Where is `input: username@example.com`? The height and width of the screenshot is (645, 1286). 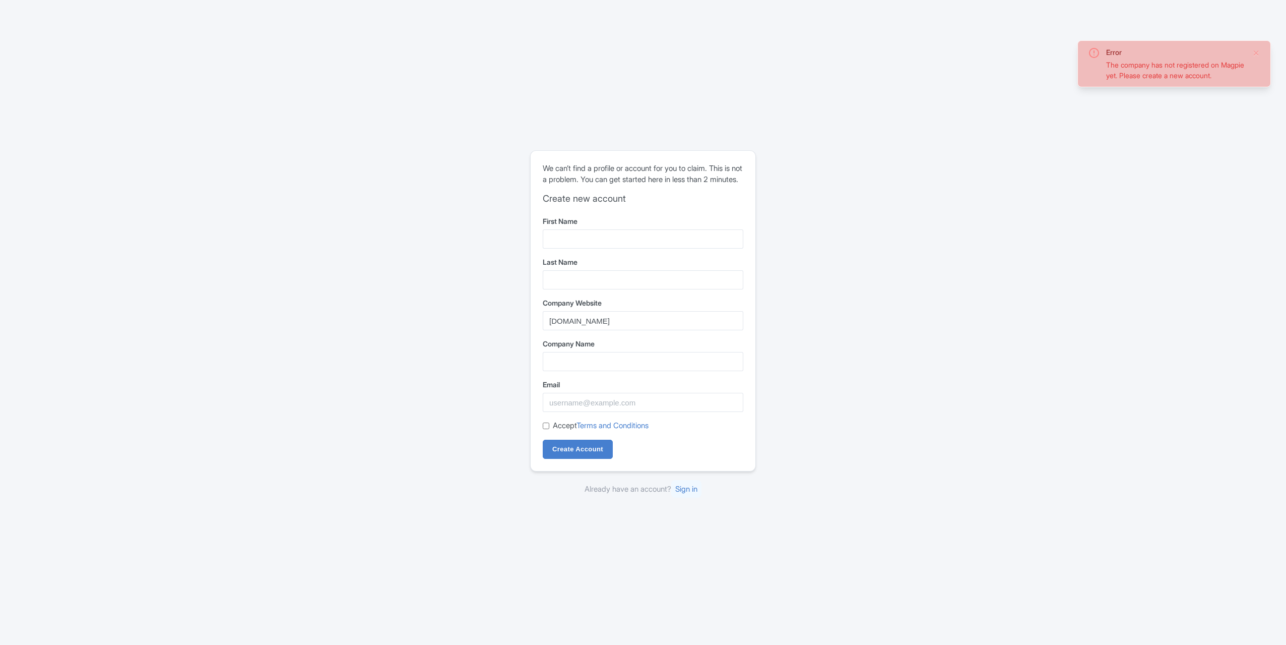 input: username@example.com is located at coordinates (643, 402).